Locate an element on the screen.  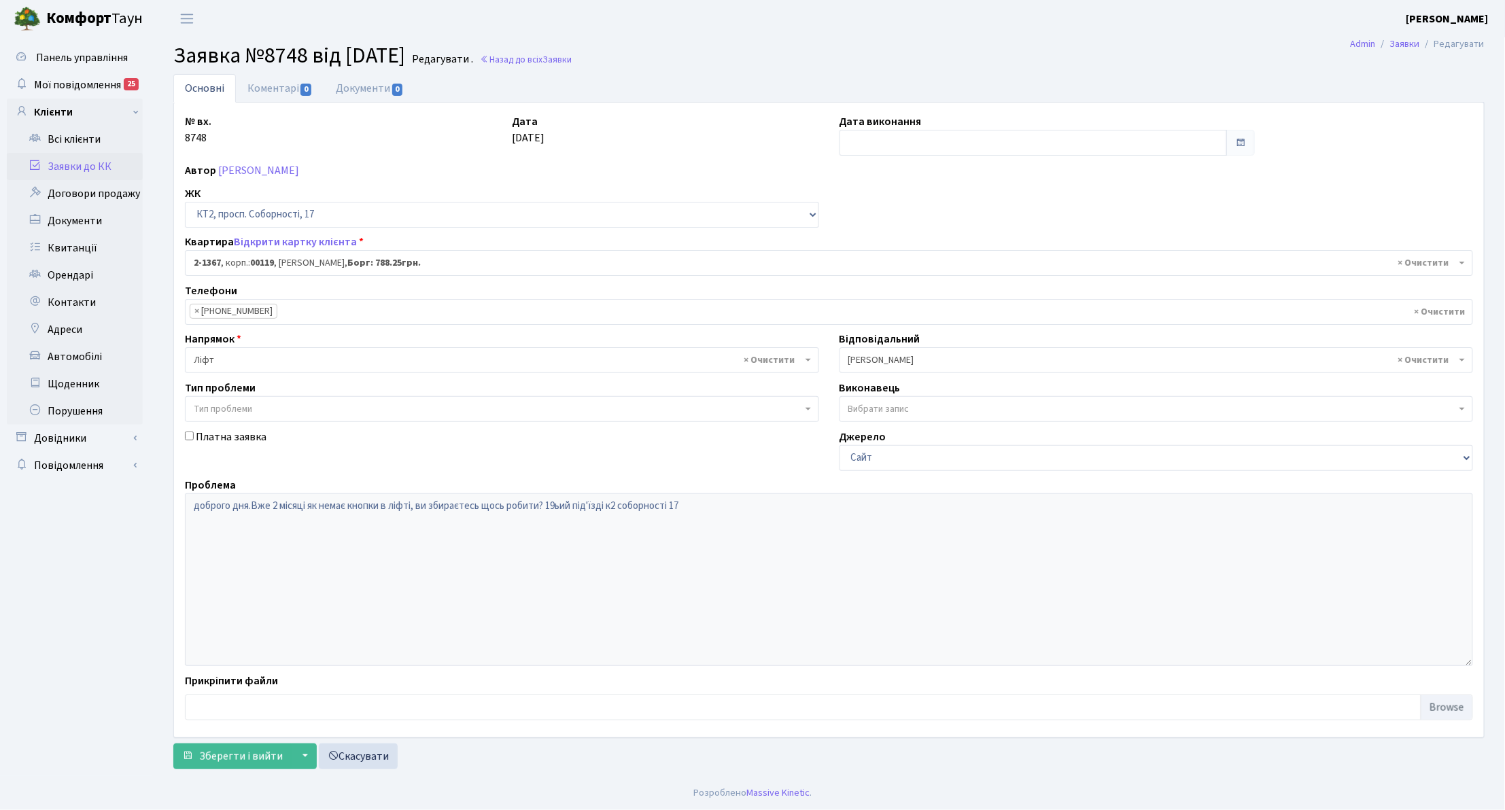
label: Телефони is located at coordinates (211, 291).